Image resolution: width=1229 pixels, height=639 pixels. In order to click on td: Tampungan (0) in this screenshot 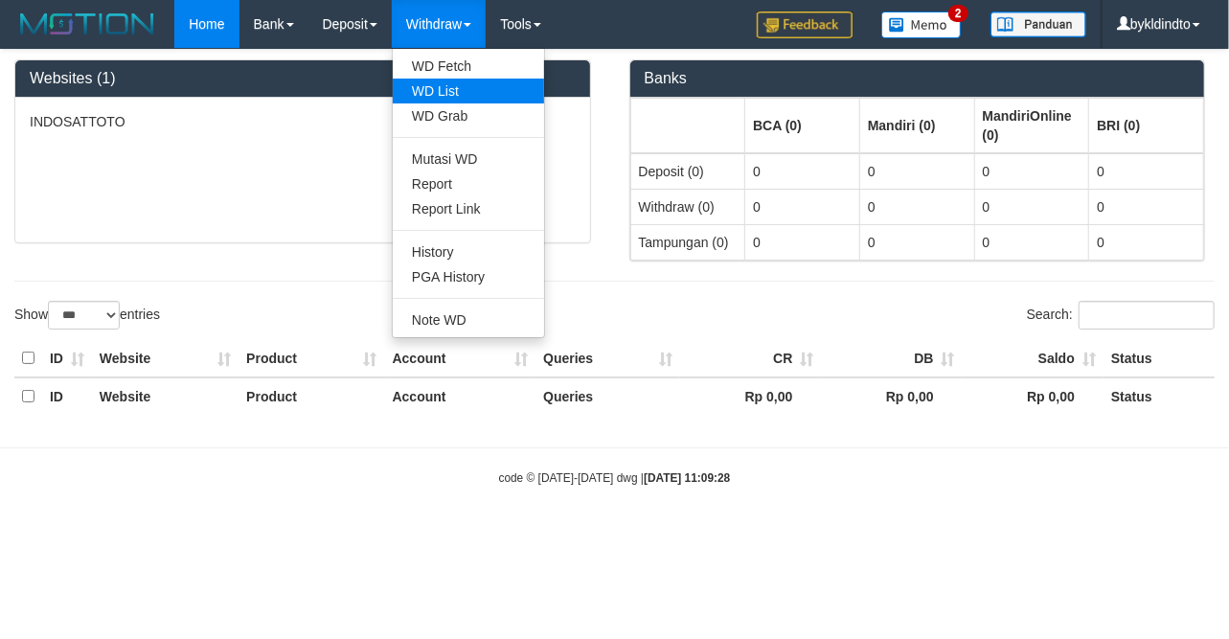, I will do `click(688, 241)`.